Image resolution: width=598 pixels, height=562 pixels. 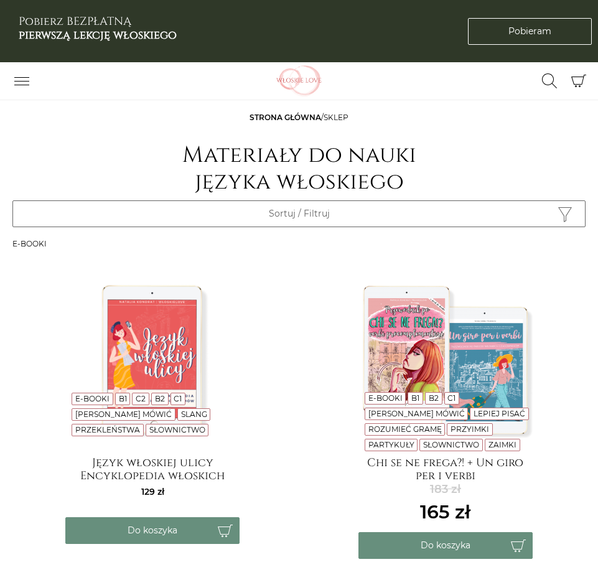 I want to click on a: Strona główna, so click(x=285, y=117).